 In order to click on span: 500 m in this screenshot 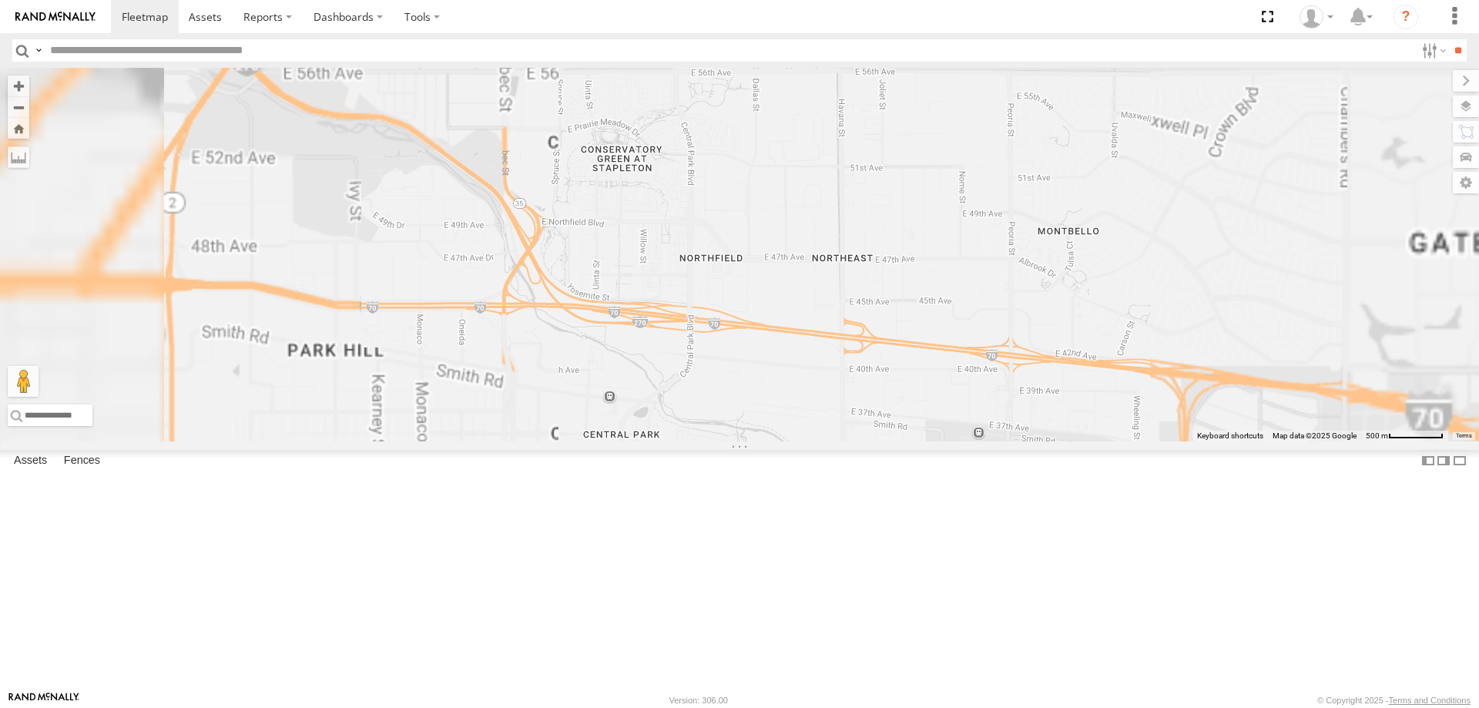, I will do `click(1376, 435)`.